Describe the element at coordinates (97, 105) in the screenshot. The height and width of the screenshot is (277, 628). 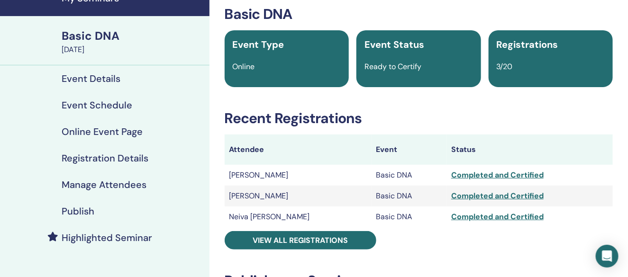
I see `h4: Event Schedule` at that location.